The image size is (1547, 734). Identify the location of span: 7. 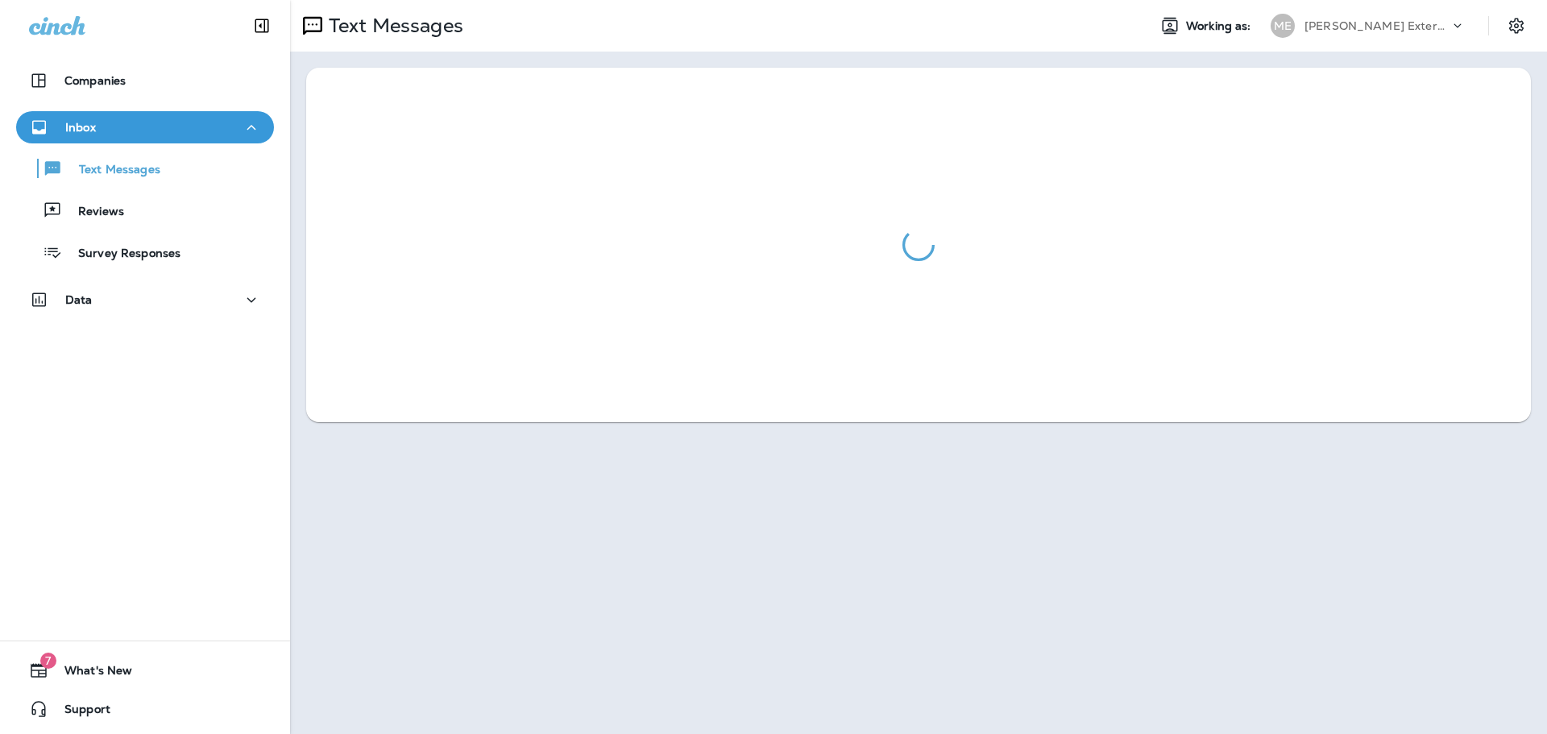
(48, 661).